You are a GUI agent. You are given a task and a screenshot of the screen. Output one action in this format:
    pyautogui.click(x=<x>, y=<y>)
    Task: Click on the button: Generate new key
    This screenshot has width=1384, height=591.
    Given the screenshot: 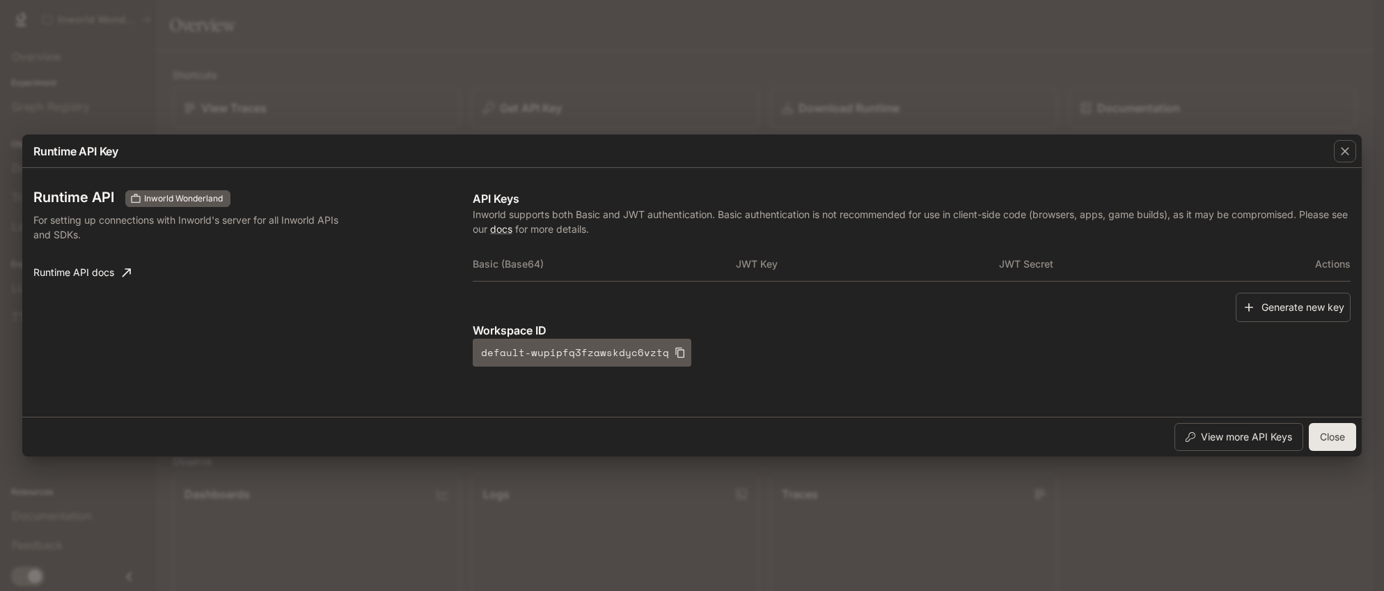 What is the action you would take?
    pyautogui.click(x=1293, y=307)
    